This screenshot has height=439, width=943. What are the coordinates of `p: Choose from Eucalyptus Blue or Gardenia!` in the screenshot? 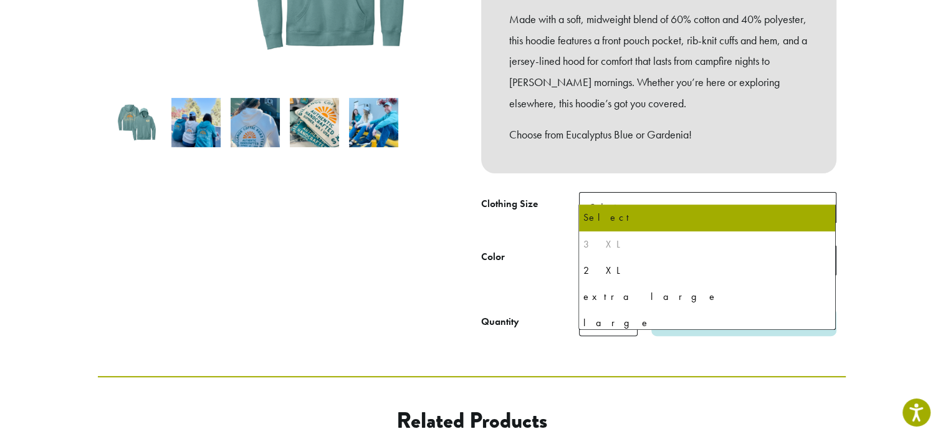 It's located at (659, 135).